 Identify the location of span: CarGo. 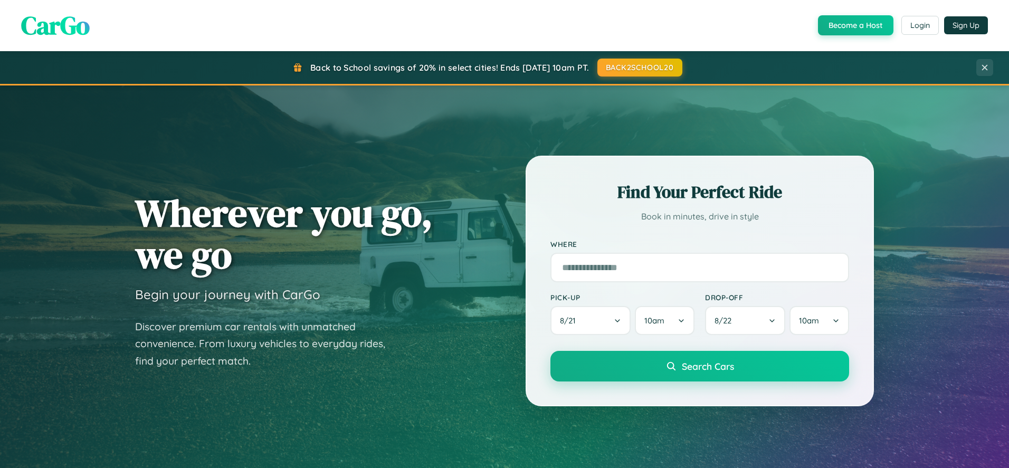
(55, 25).